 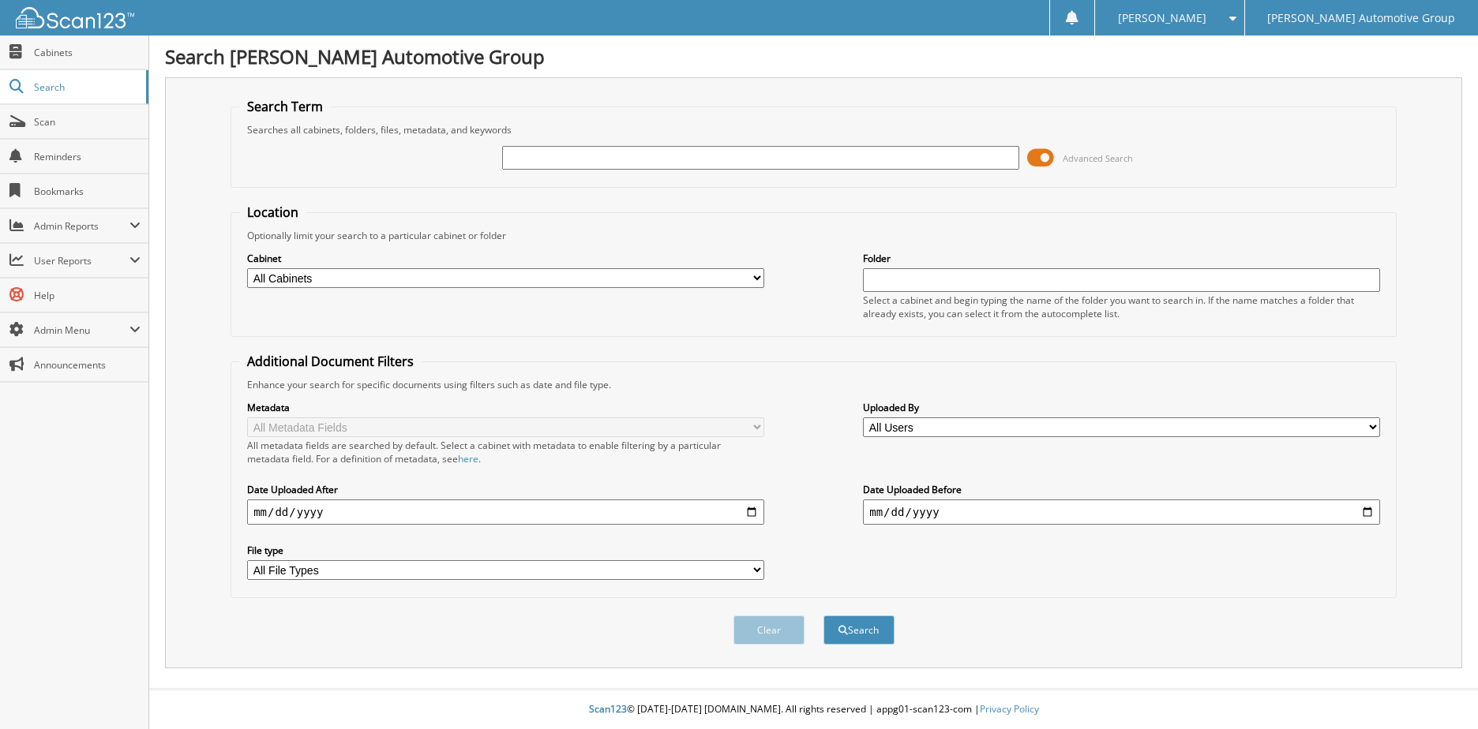 What do you see at coordinates (1121, 512) in the screenshot?
I see `input: end` at bounding box center [1121, 512].